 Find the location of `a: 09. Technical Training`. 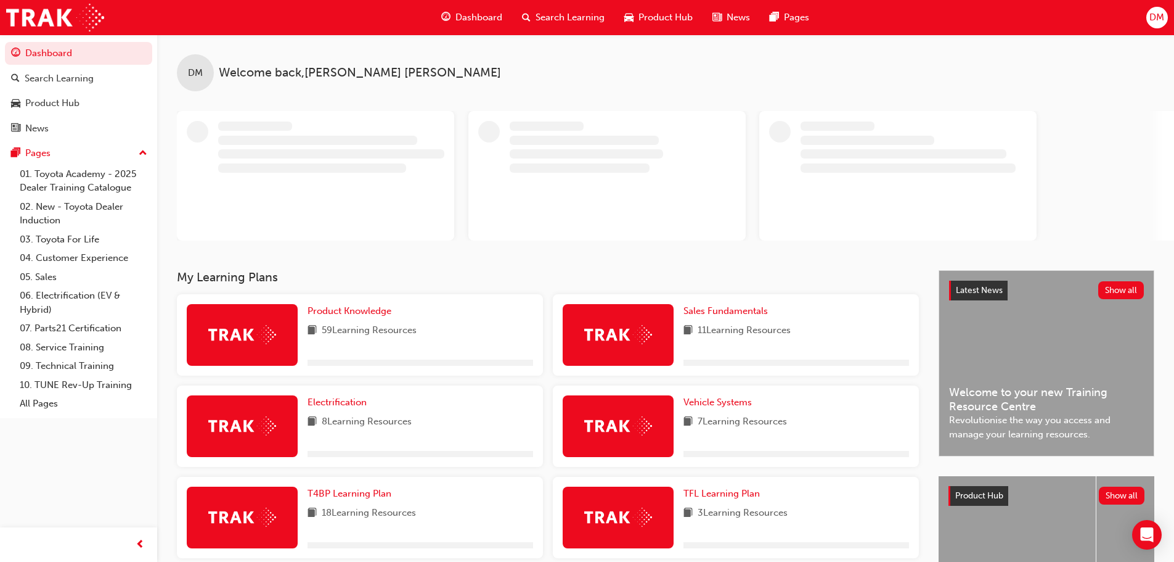

a: 09. Technical Training is located at coordinates (83, 366).